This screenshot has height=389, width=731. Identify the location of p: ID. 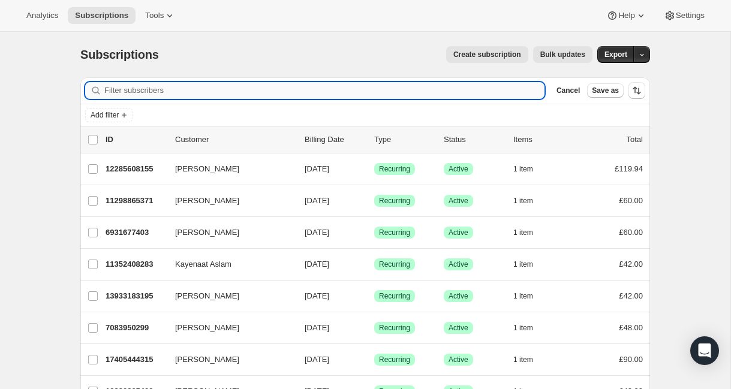
(136, 140).